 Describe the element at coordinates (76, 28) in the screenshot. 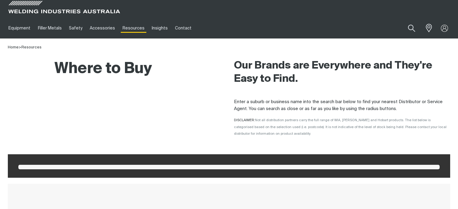

I see `a: Safety` at that location.